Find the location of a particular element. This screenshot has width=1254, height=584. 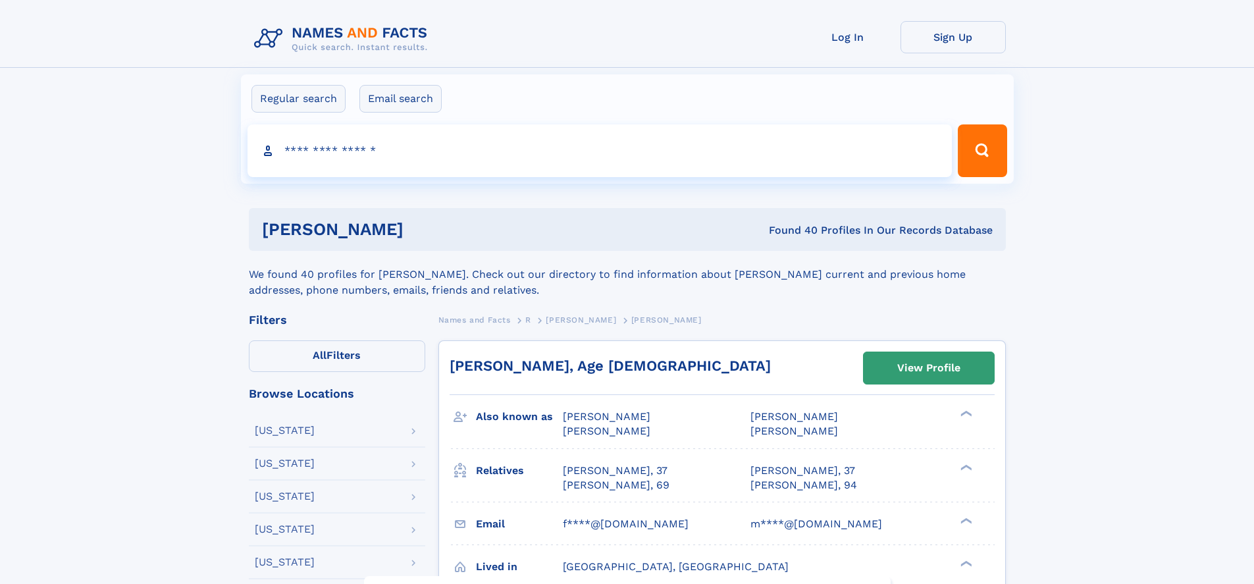

div: Found 40 Profiles In Our Records Database is located at coordinates (789, 230).